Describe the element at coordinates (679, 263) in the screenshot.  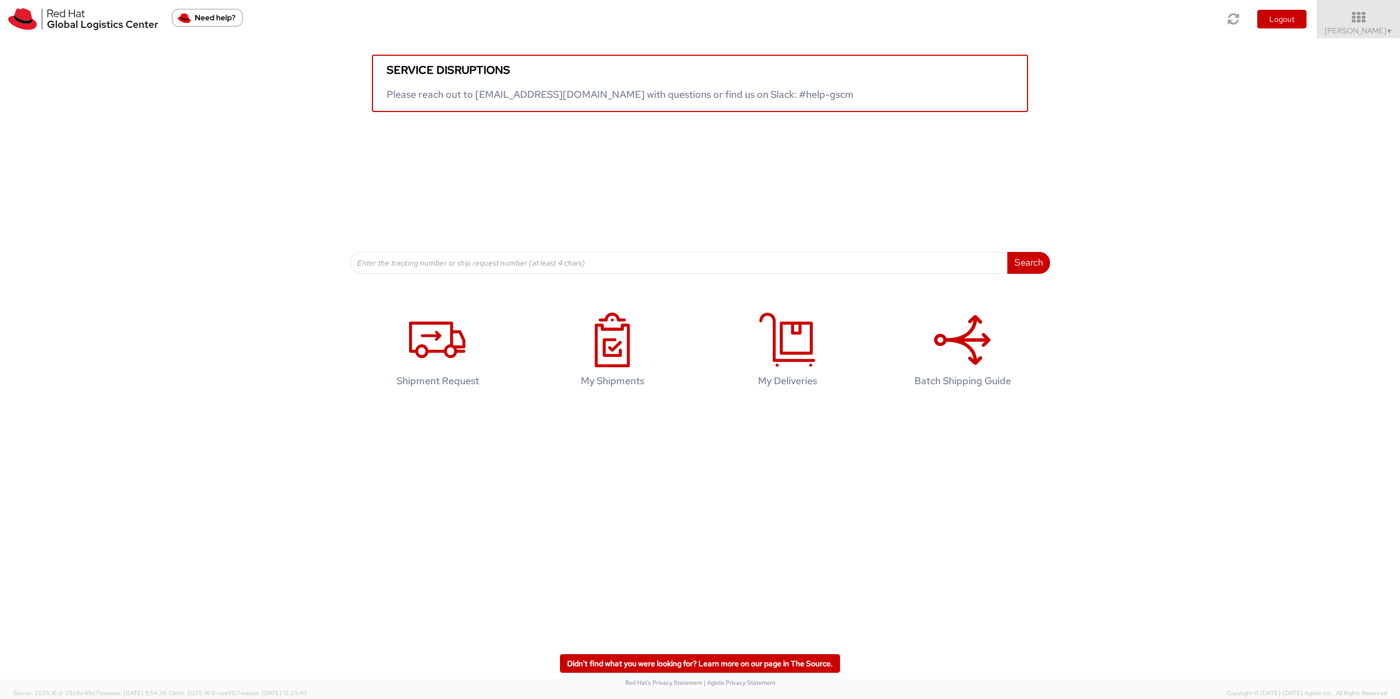
I see `input: Enter the tracking number or ship request number (at least 4 chars)` at that location.